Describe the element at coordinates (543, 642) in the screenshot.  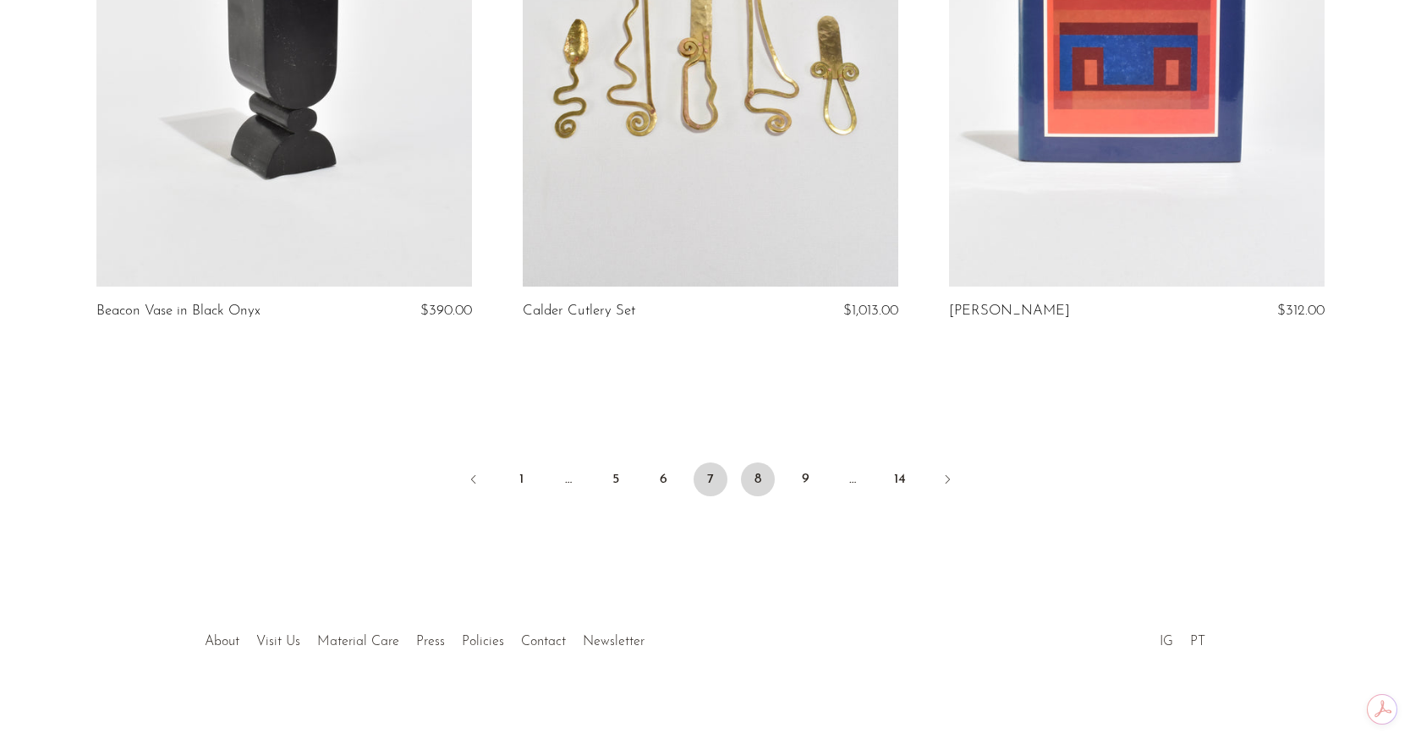
I see `a: Contact` at that location.